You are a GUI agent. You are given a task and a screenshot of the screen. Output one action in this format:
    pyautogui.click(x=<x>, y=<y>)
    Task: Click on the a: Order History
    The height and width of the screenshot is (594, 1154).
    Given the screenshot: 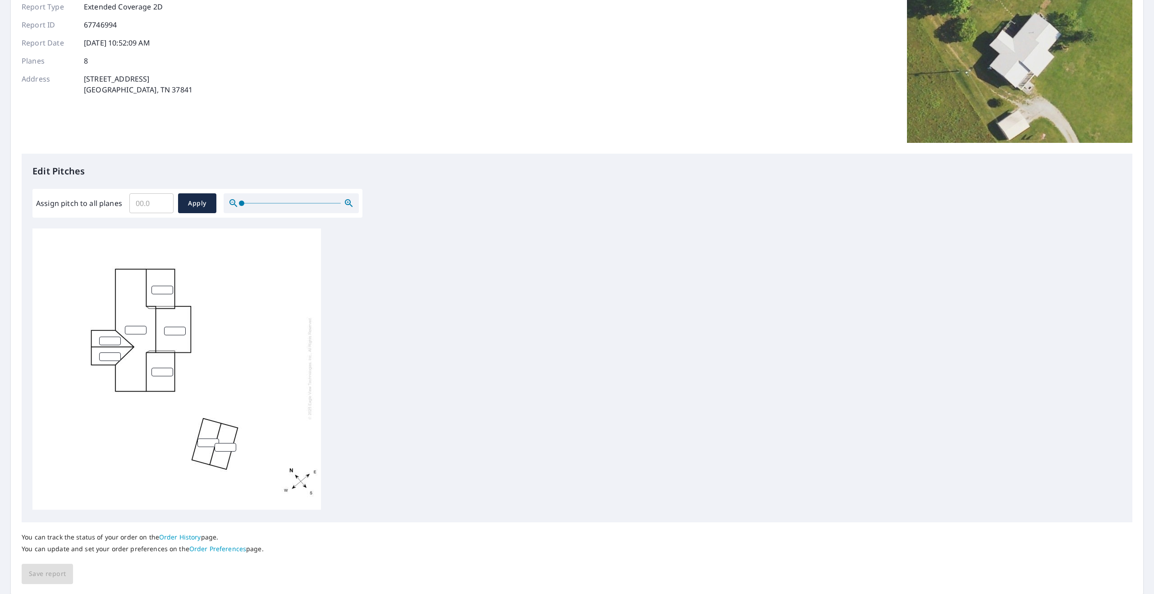 What is the action you would take?
    pyautogui.click(x=180, y=537)
    